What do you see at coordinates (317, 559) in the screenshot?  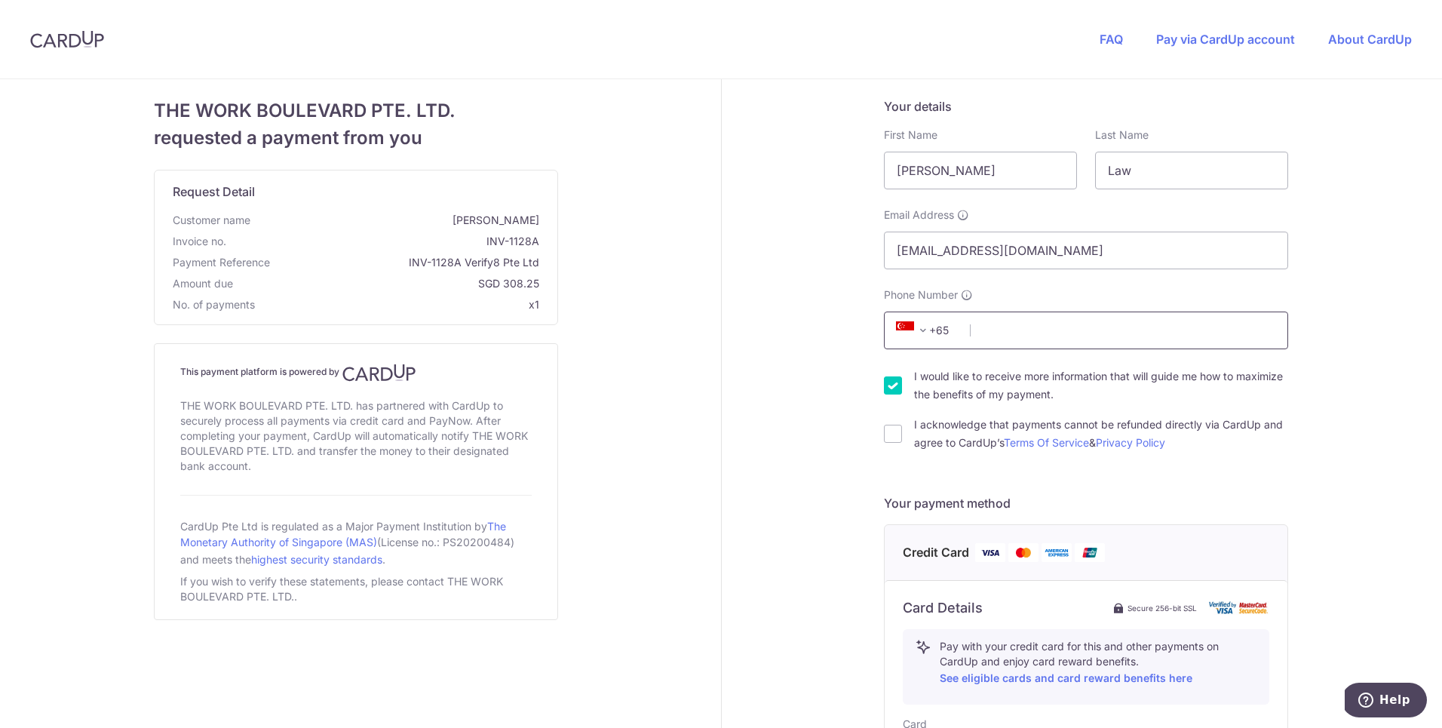 I see `a: highest security standards` at bounding box center [317, 559].